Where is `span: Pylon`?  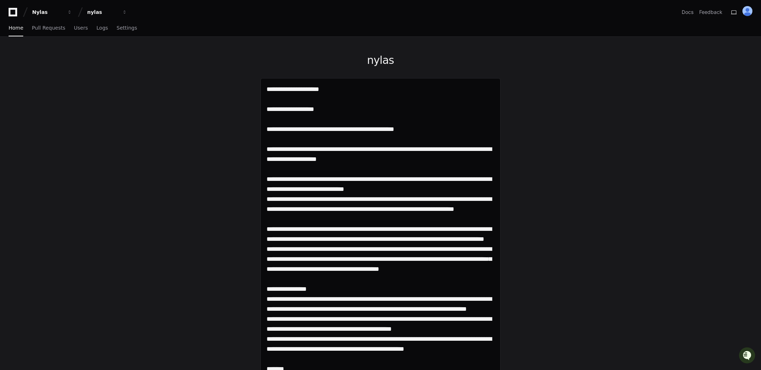 span: Pylon is located at coordinates (79, 78).